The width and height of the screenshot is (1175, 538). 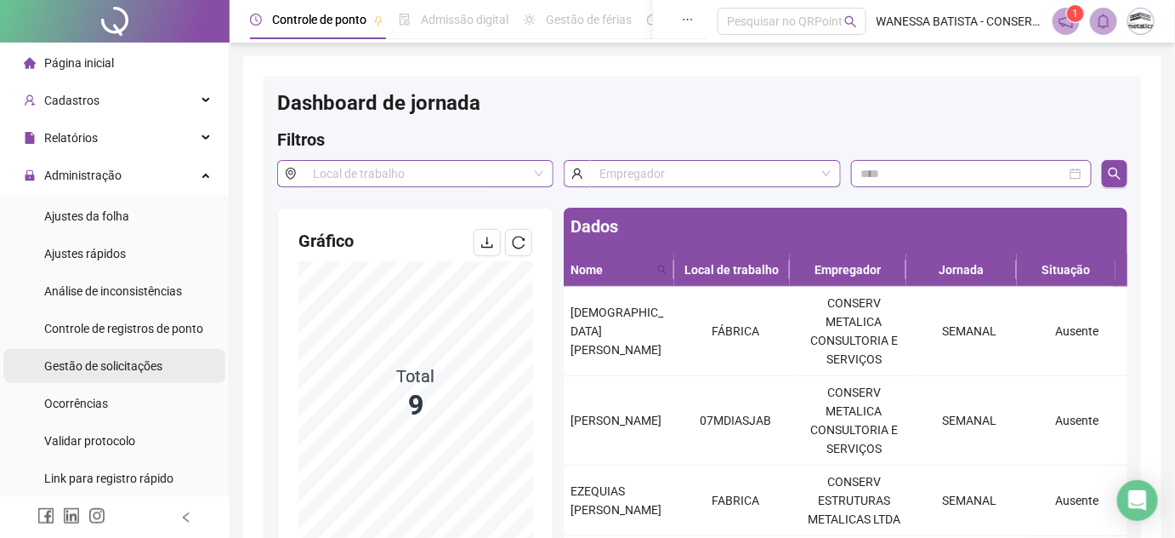 What do you see at coordinates (611, 270) in the screenshot?
I see `span: Nome` at bounding box center [611, 270].